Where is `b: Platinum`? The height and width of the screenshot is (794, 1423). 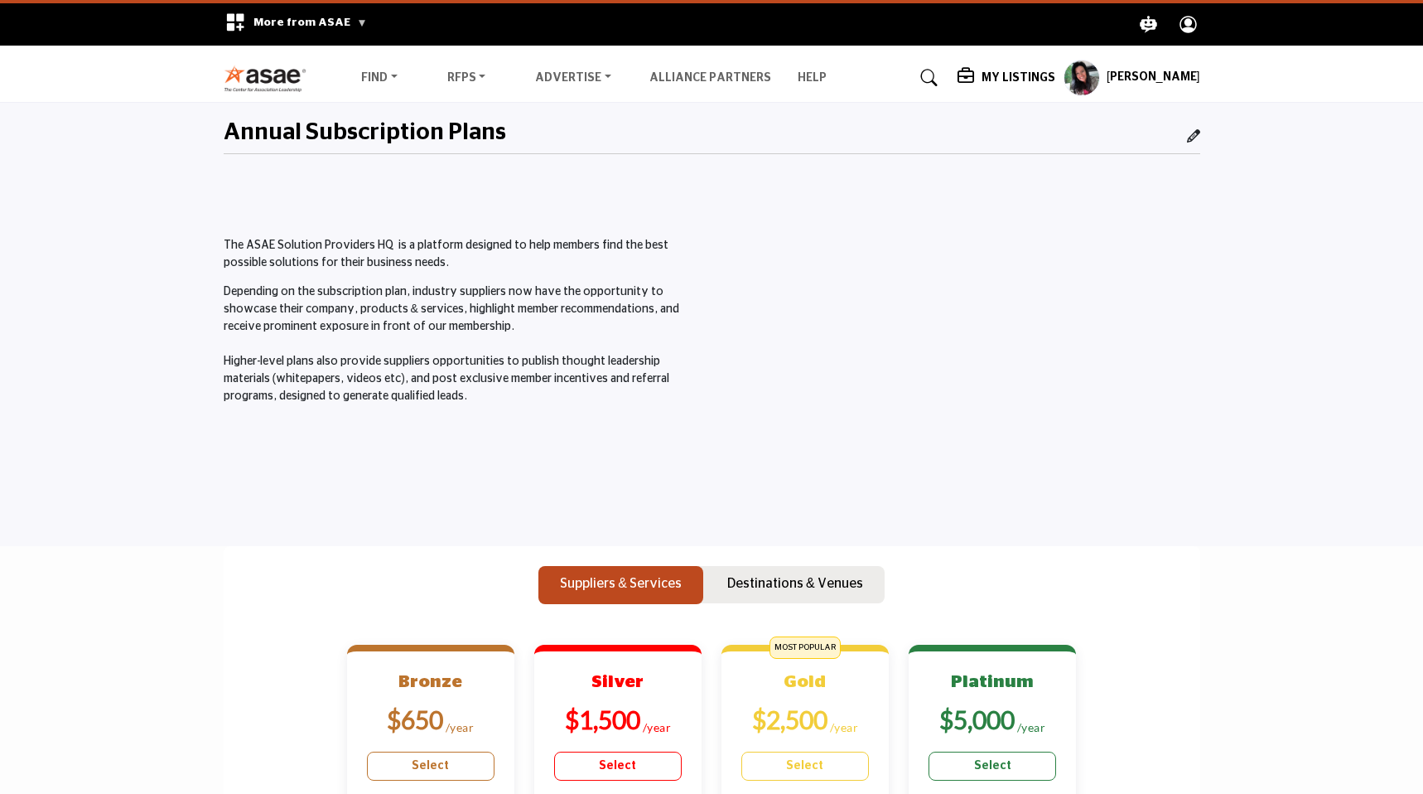
b: Platinum is located at coordinates (992, 681).